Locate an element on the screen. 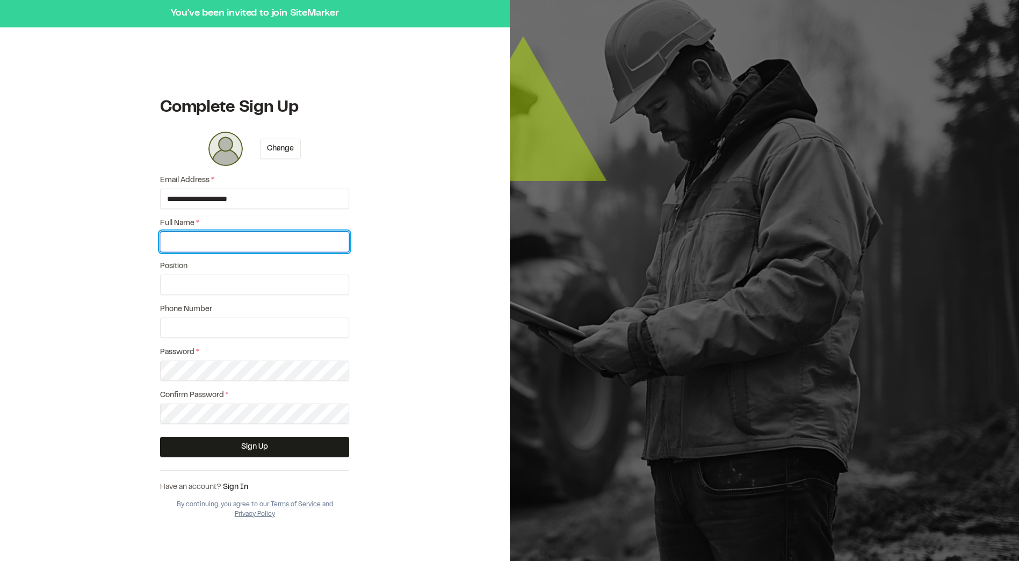 This screenshot has width=1019, height=561. label: Phone Number is located at coordinates (255, 309).